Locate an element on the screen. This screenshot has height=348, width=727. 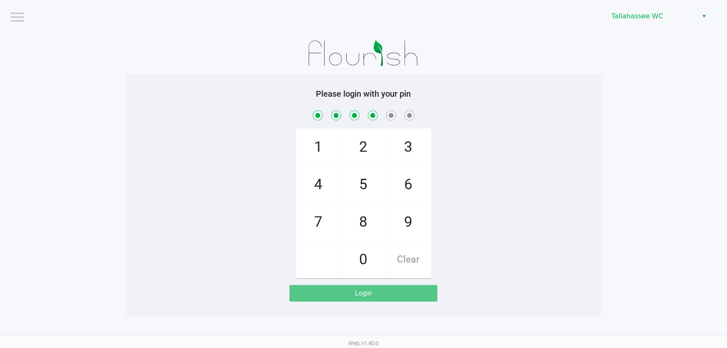
span: 5 is located at coordinates (364, 185).